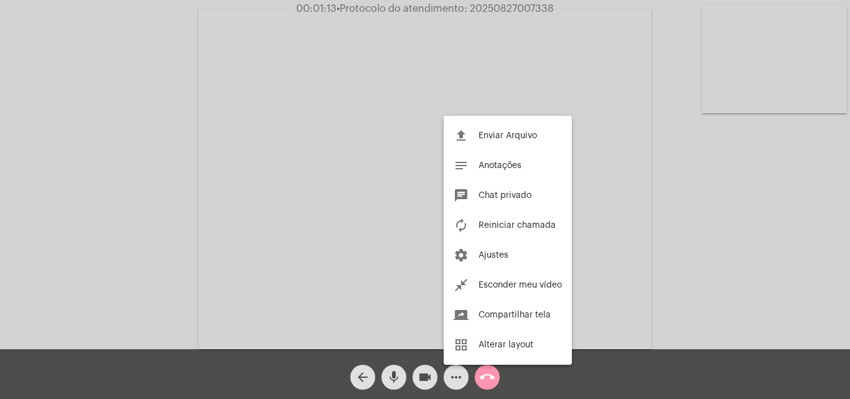  I want to click on mat-icon: autorenew, so click(461, 225).